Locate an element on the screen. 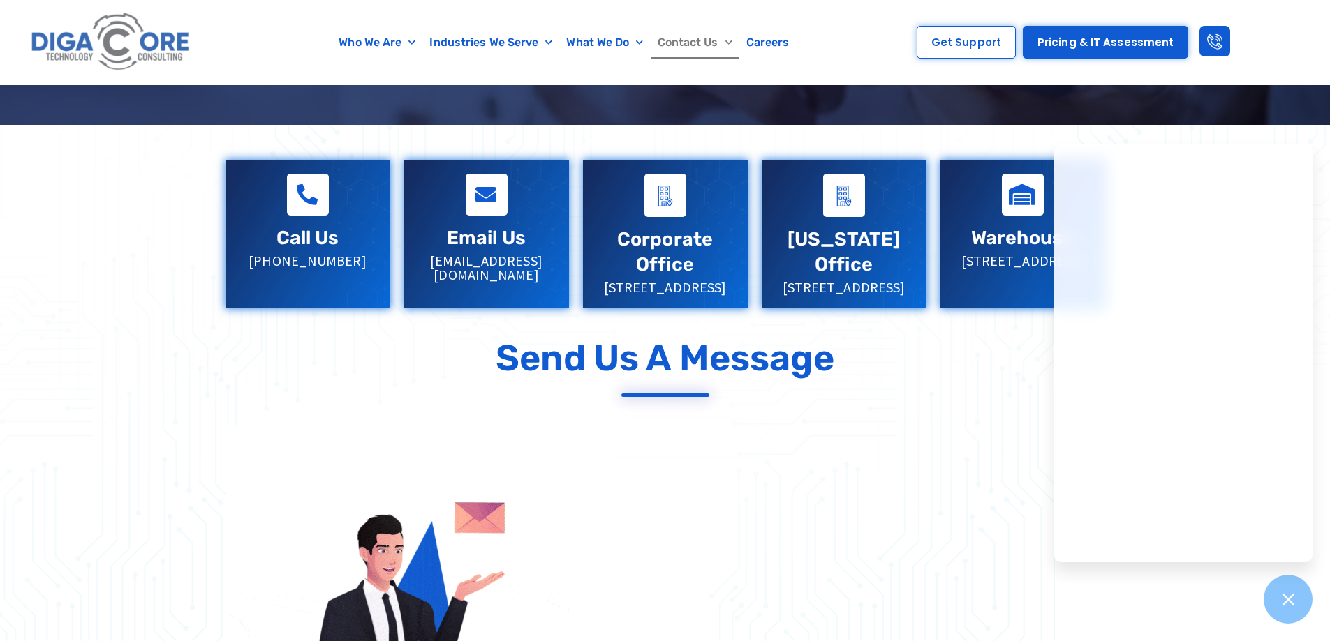 This screenshot has height=641, width=1330. a: Industries We Serve is located at coordinates (491, 43).